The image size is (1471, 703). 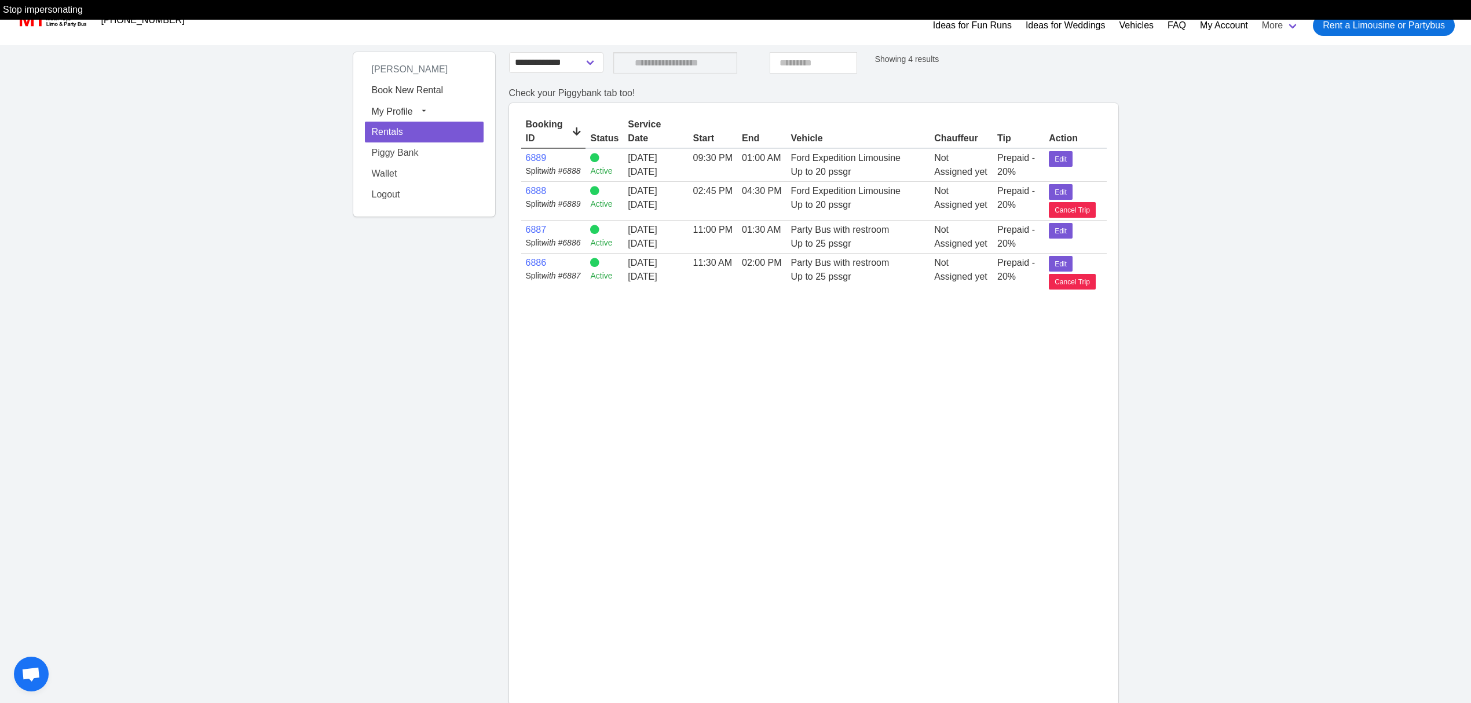 What do you see at coordinates (1077, 138) in the screenshot?
I see `div: Action` at bounding box center [1077, 138].